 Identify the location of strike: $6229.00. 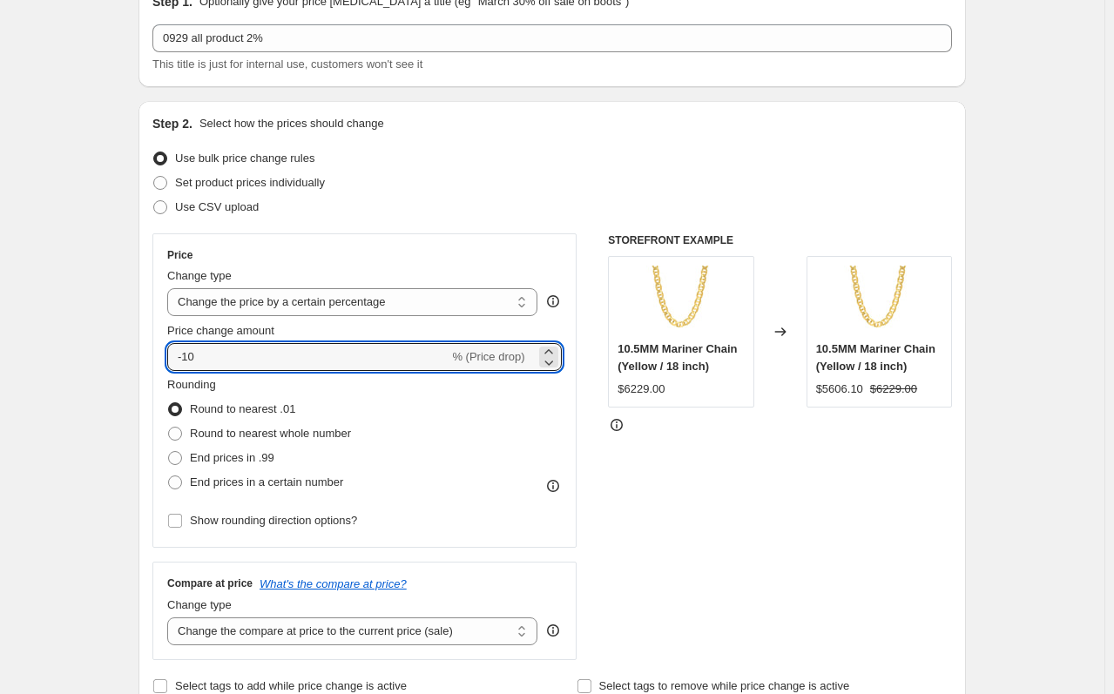
(893, 389).